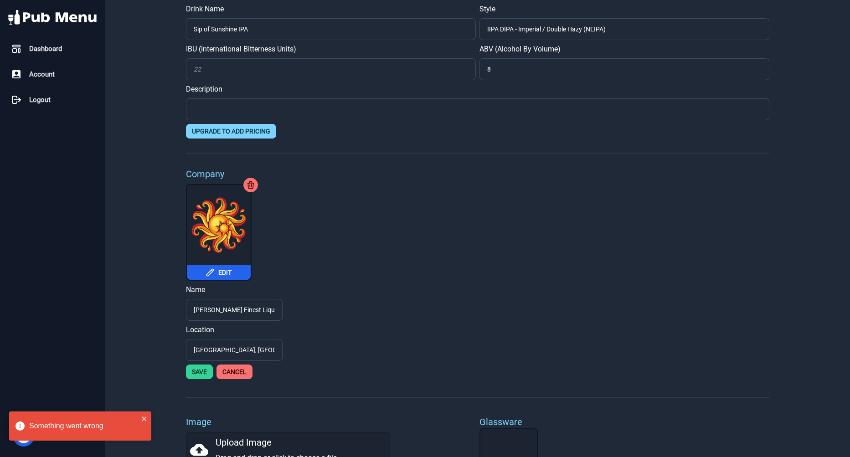 The width and height of the screenshot is (850, 457). What do you see at coordinates (42, 74) in the screenshot?
I see `span: Account` at bounding box center [42, 74].